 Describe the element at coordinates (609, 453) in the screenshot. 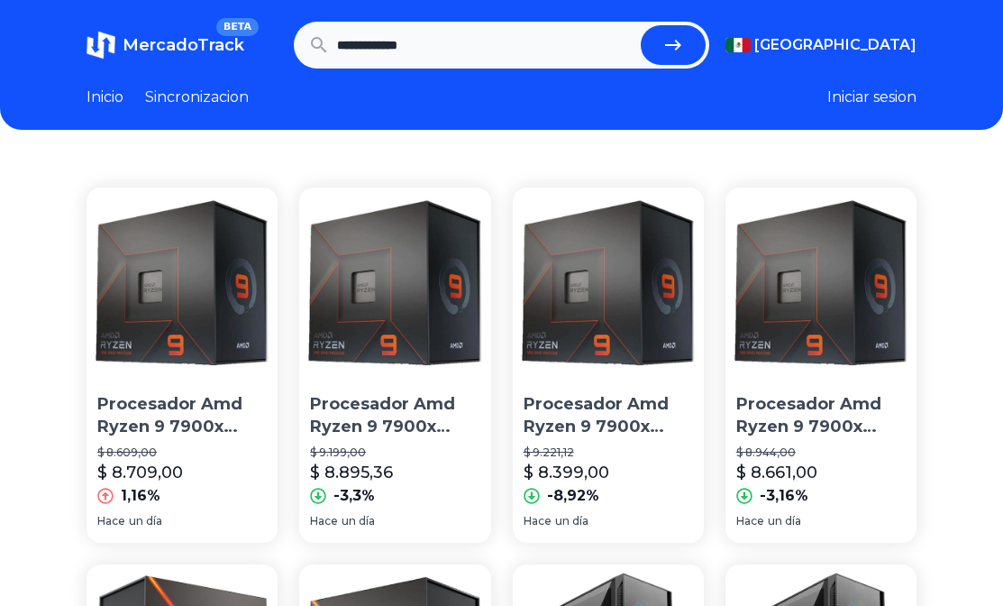

I see `p: $ 9.221,12` at that location.